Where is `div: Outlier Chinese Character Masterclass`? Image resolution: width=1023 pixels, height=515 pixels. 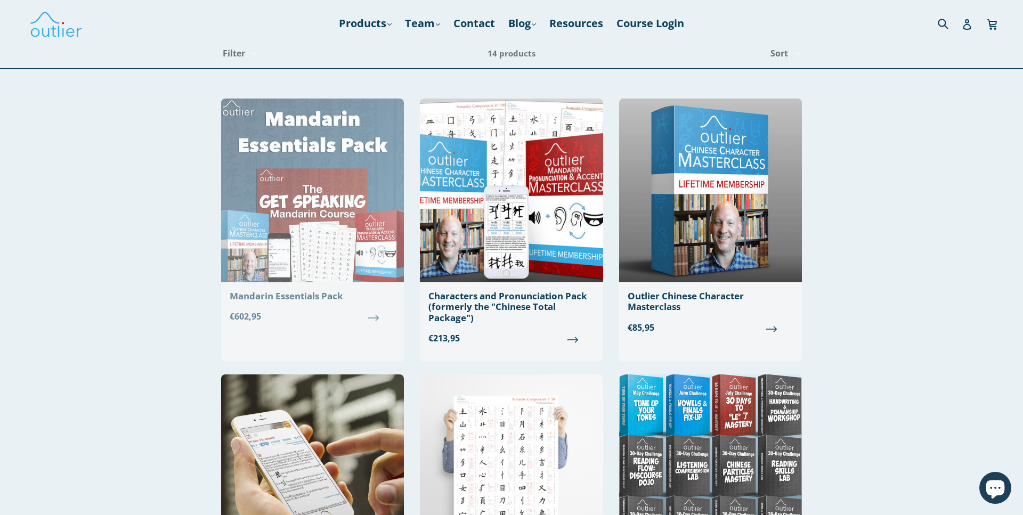 div: Outlier Chinese Character Masterclass is located at coordinates (710, 301).